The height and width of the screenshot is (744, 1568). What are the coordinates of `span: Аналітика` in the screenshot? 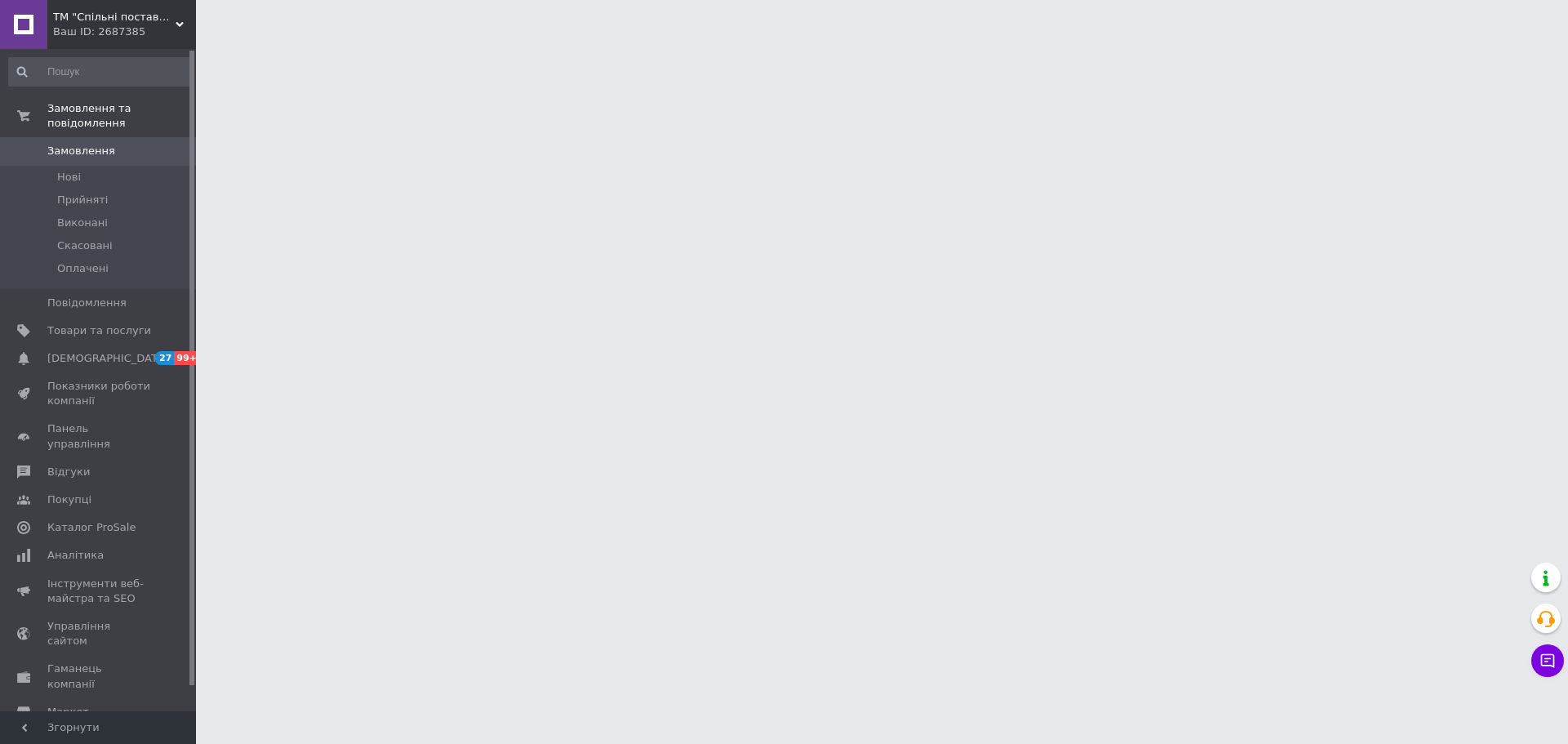 It's located at (75, 555).